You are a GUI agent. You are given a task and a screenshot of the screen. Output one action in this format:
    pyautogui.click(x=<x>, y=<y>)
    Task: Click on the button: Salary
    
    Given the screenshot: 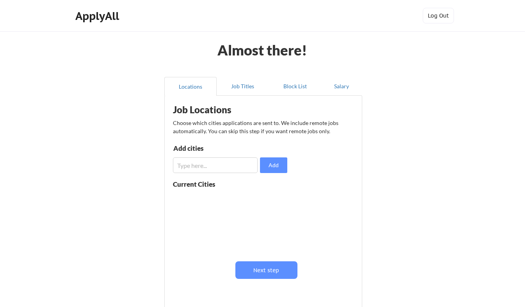 What is the action you would take?
    pyautogui.click(x=342, y=86)
    